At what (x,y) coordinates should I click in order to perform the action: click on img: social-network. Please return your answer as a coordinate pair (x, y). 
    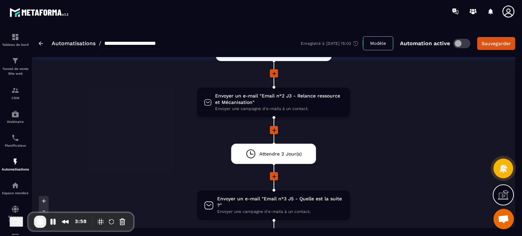
    Looking at the image, I should click on (15, 209).